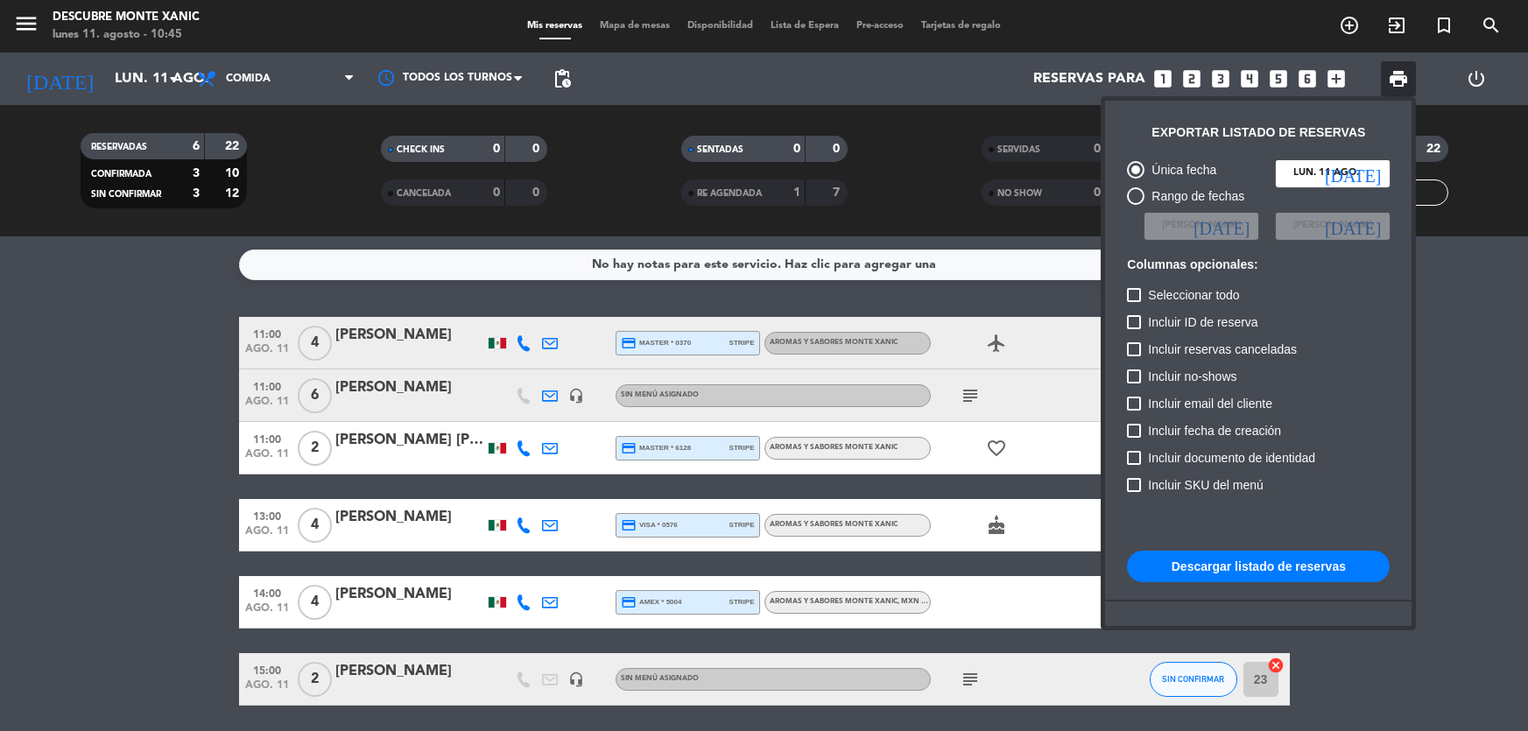  What do you see at coordinates (1195, 196) in the screenshot?
I see `div: Rango de fechas` at bounding box center [1195, 196].